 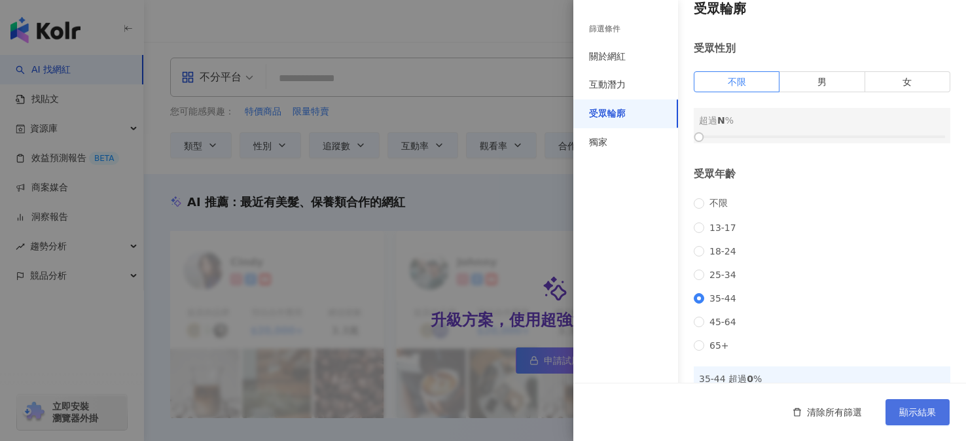 What do you see at coordinates (607, 114) in the screenshot?
I see `div: 受眾輪廓` at bounding box center [607, 114].